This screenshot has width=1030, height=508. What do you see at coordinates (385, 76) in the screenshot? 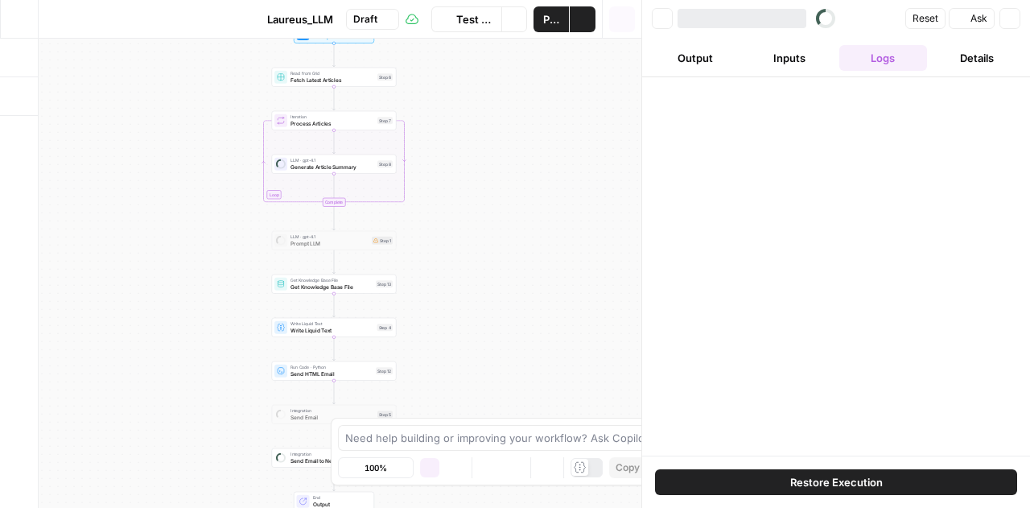
I see `div: Step 6` at bounding box center [385, 76].